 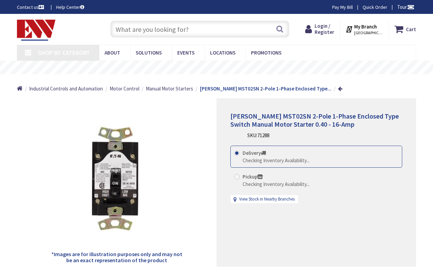 I want to click on span: 71288, so click(x=263, y=135).